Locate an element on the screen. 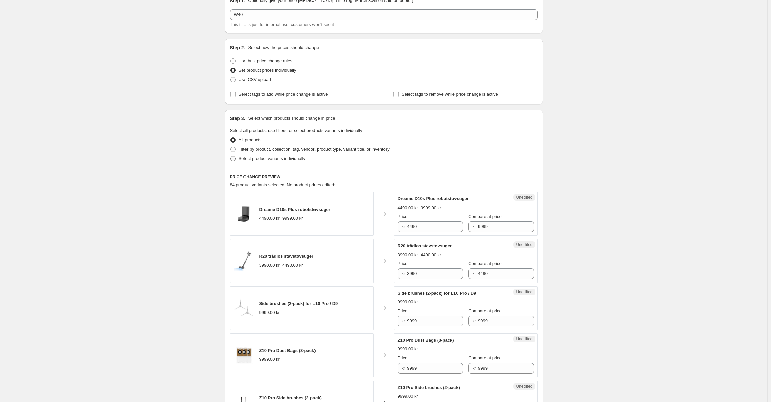 The height and width of the screenshot is (402, 771). h2: Step 2. is located at coordinates (238, 48).